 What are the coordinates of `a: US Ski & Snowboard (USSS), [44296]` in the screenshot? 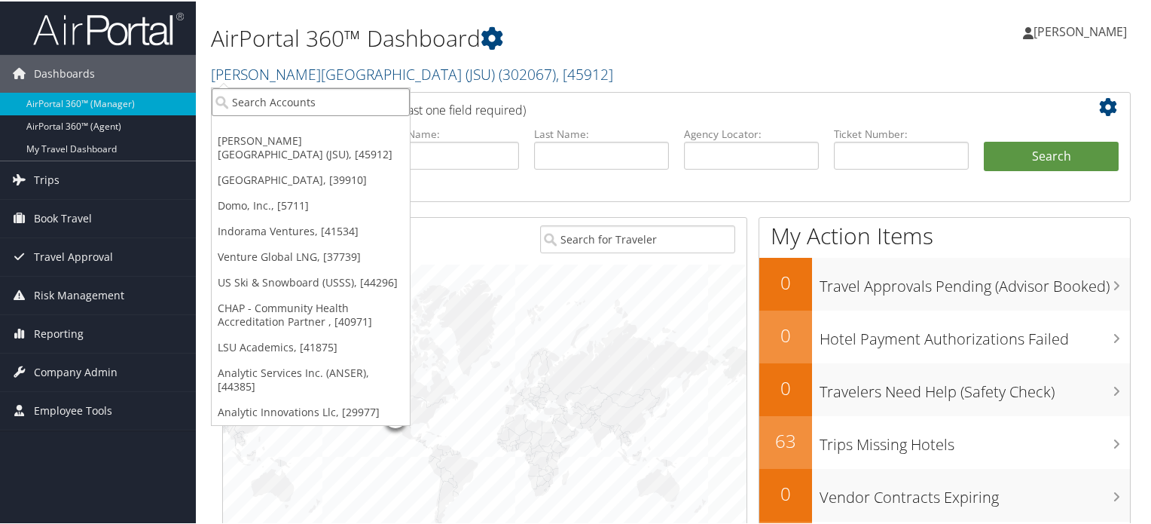 It's located at (310, 281).